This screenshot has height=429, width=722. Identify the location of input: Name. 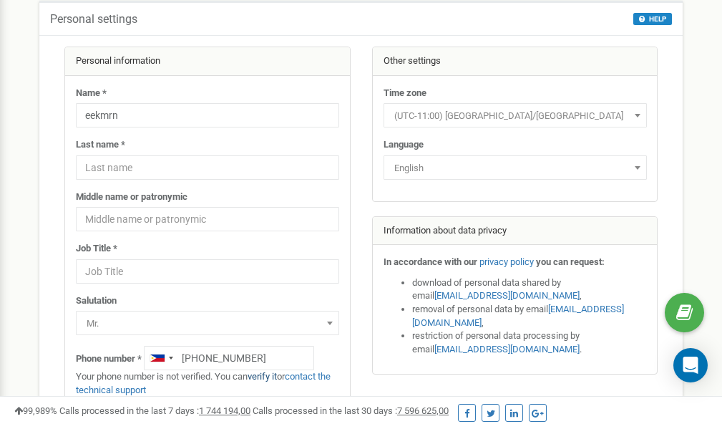
(208, 115).